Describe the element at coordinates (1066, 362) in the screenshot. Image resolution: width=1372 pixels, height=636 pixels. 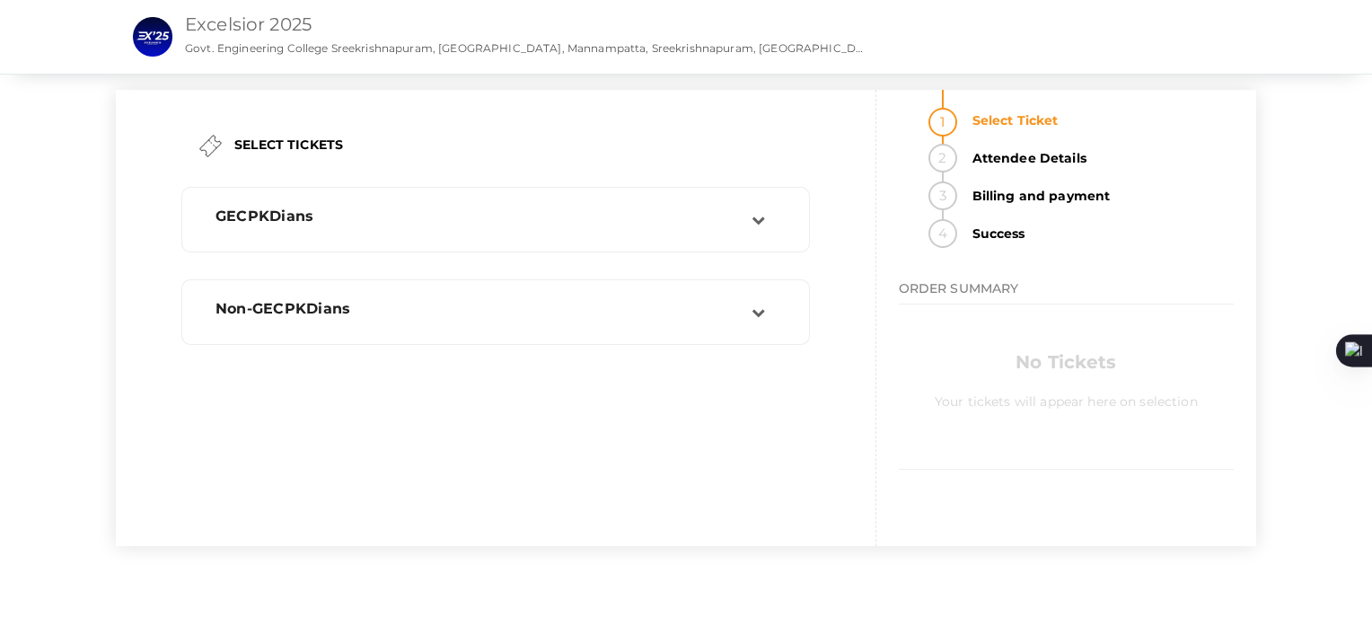
I see `b: No Tickets` at that location.